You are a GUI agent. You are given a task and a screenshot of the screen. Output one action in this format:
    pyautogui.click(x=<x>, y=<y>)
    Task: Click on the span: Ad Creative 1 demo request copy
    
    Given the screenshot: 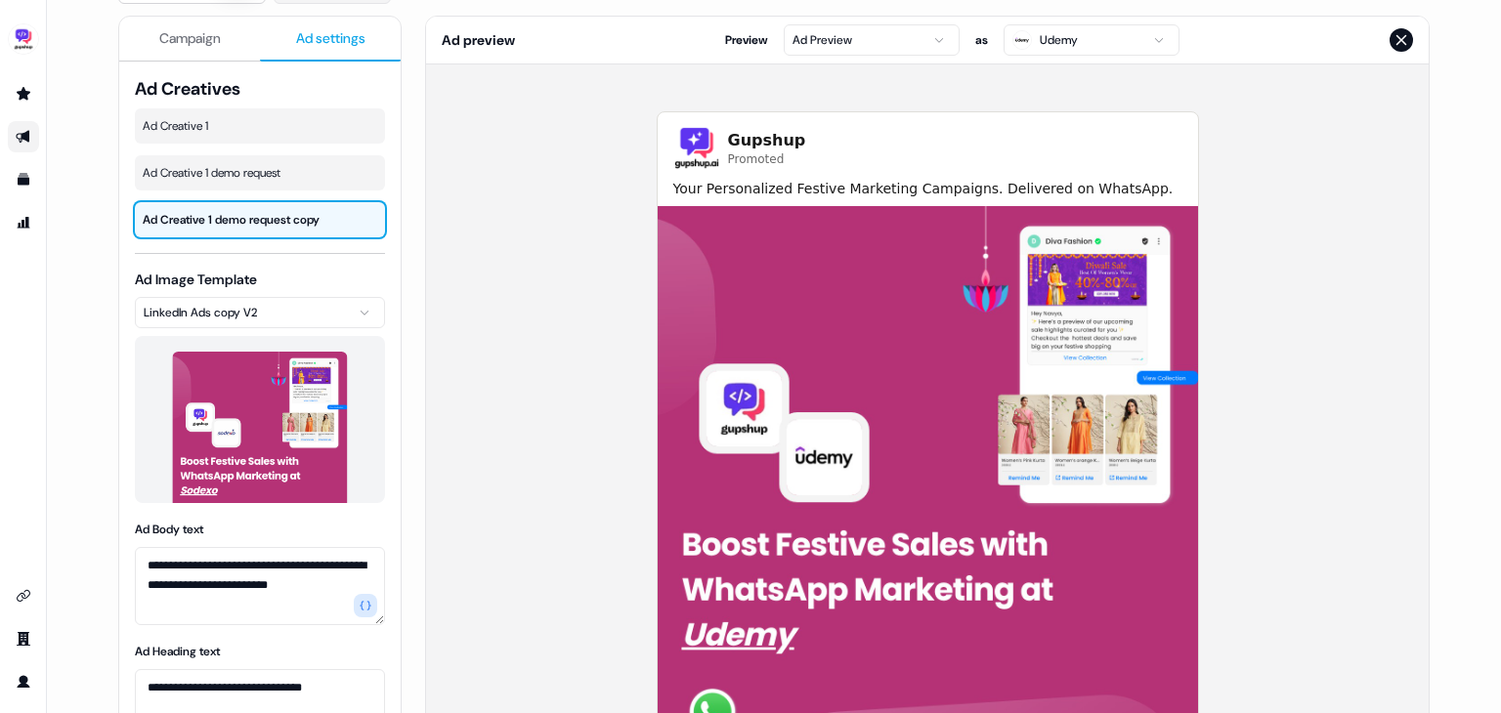 What is the action you would take?
    pyautogui.click(x=260, y=220)
    